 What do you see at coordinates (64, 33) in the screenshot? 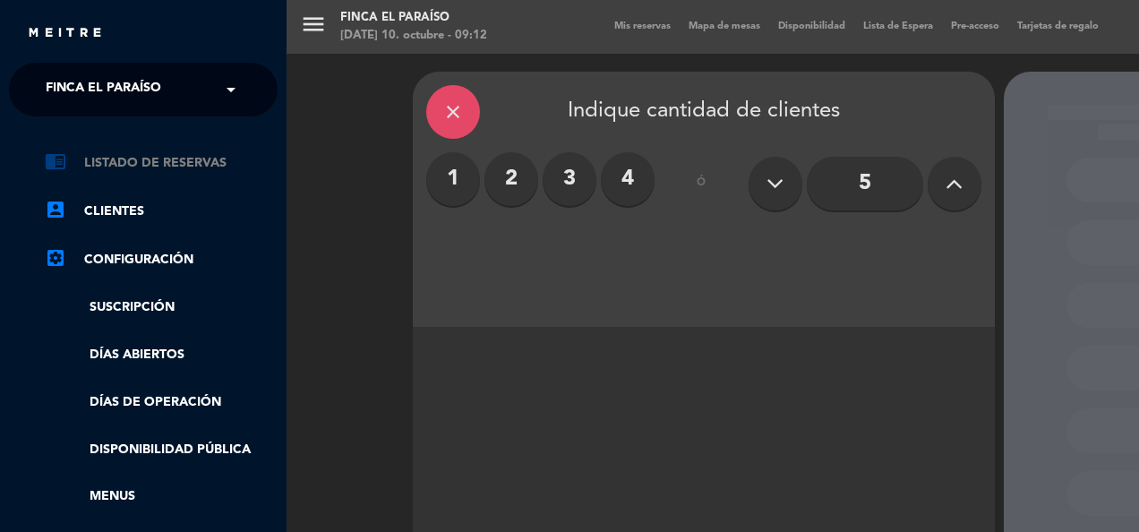
I see `img: MEITRE` at bounding box center [64, 33].